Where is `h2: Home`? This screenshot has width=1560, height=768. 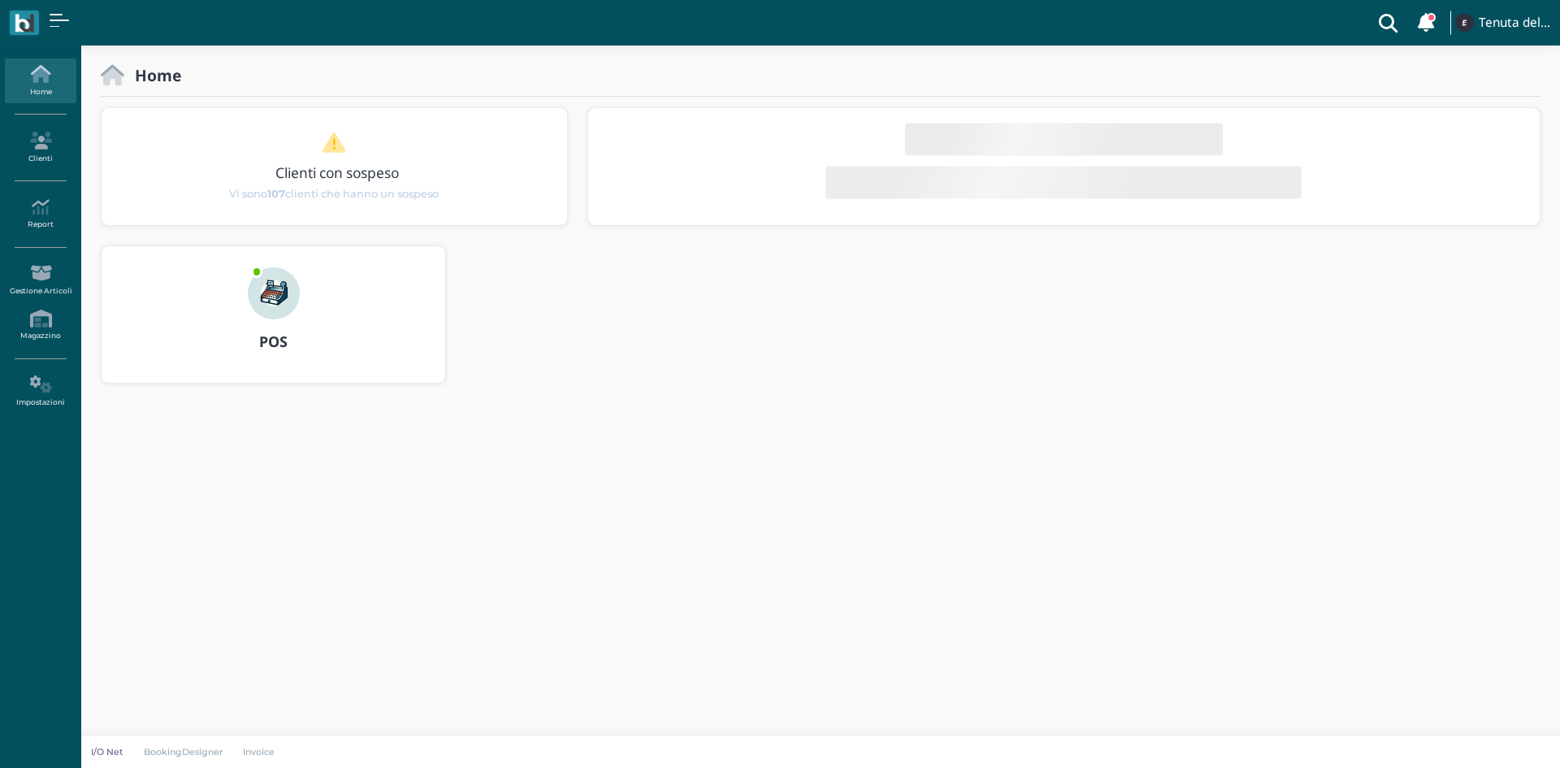
h2: Home is located at coordinates (153, 75).